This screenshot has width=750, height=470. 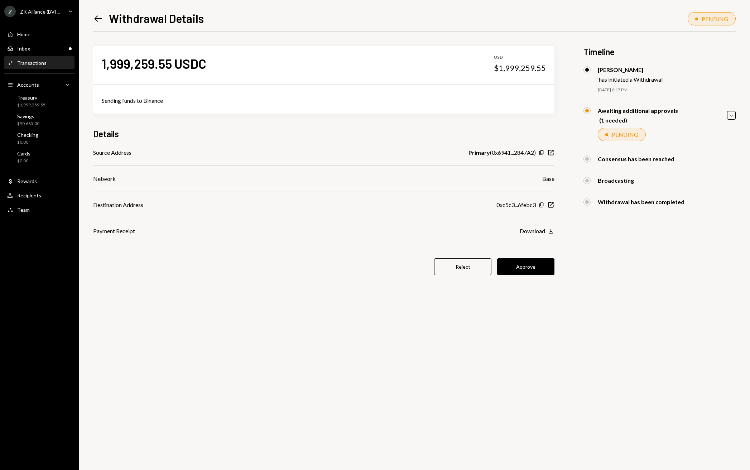 I want to click on div: Recipients, so click(x=29, y=195).